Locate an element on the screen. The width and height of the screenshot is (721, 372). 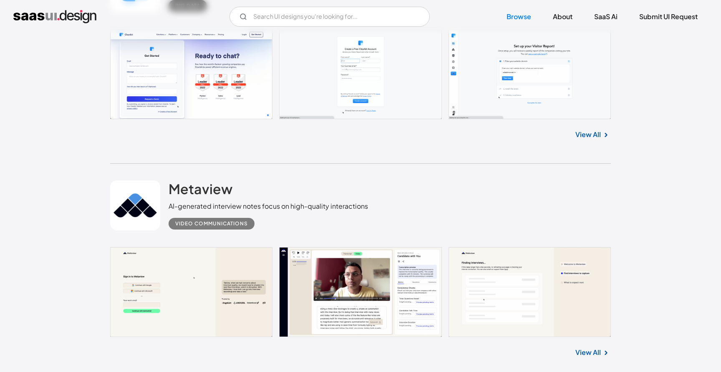
h2: Metaview is located at coordinates (200, 189).